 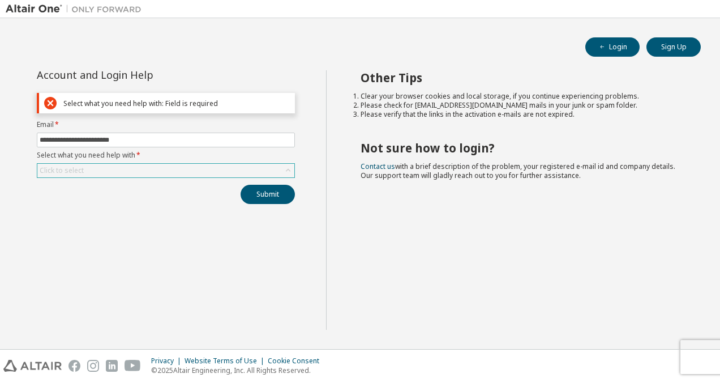 What do you see at coordinates (674, 47) in the screenshot?
I see `button: Sign Up` at bounding box center [674, 47].